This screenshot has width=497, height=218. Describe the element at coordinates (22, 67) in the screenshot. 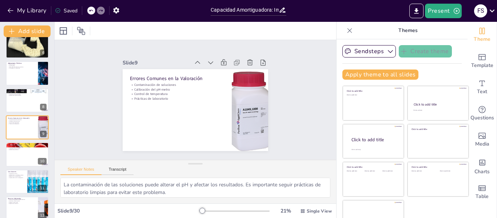

I see `p: Desarrollo de productos químicos` at that location.